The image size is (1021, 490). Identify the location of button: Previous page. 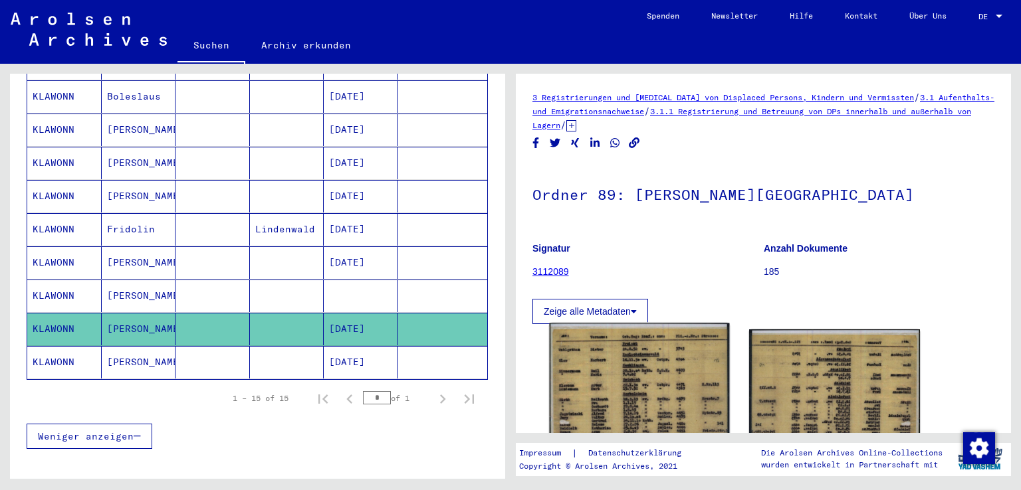
(350, 399).